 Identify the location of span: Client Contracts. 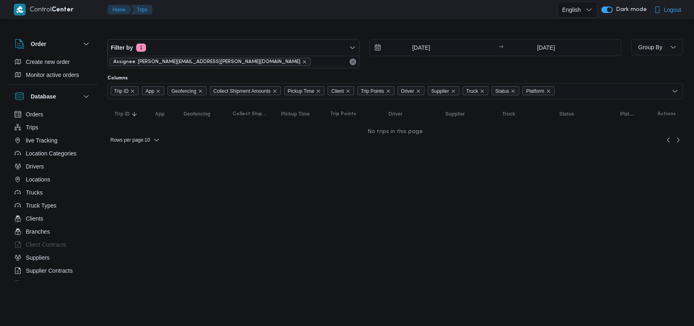
(46, 244).